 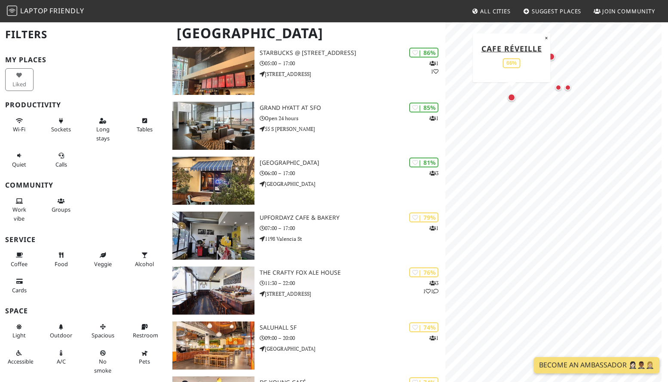 What do you see at coordinates (214, 291) in the screenshot?
I see `img: The Crafty Fox Ale House` at bounding box center [214, 291].